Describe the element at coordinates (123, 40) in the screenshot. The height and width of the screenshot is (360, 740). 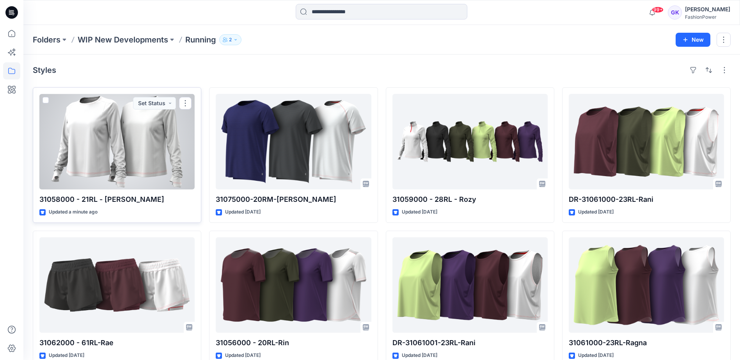
I see `a: WIP New Developments` at that location.